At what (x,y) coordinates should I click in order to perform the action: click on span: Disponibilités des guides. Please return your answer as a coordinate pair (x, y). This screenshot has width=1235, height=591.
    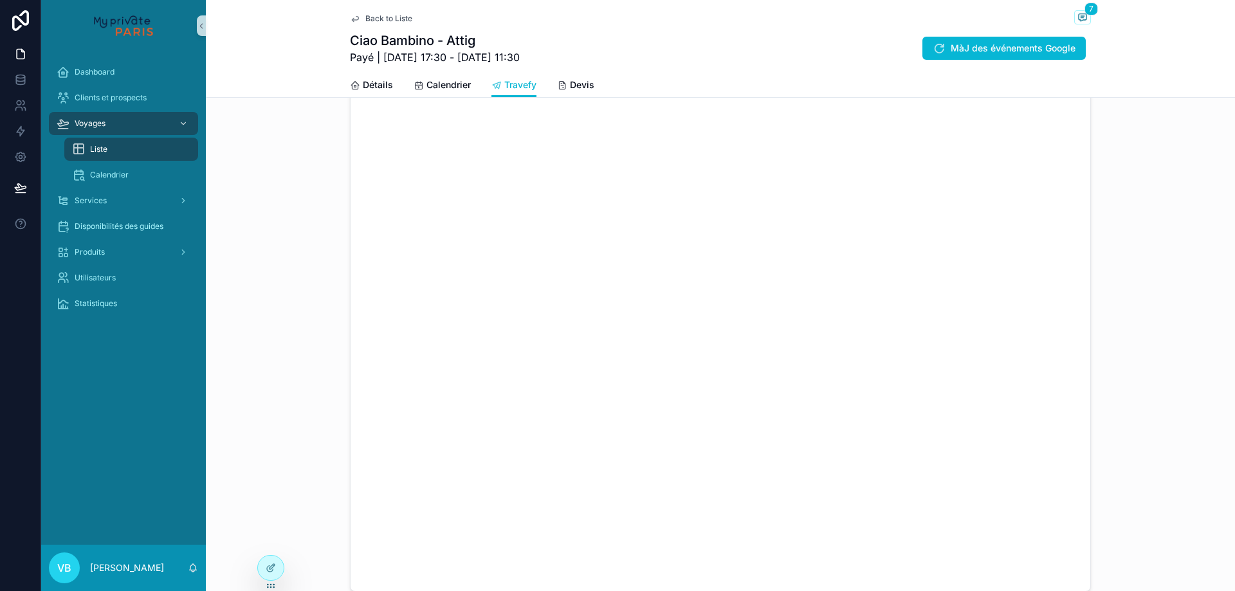
    Looking at the image, I should click on (119, 226).